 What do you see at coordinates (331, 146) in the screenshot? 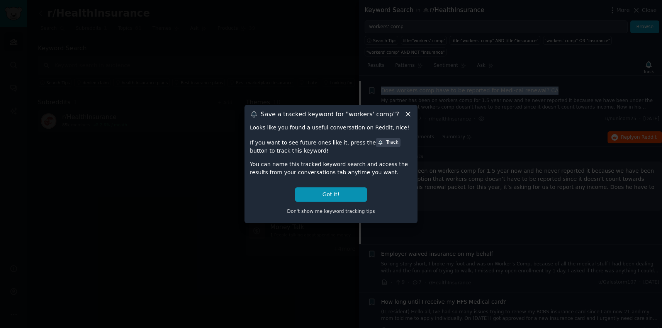
I see `div: If you want to see future ones like it, press the button to track this keyword!` at bounding box center [331, 146].